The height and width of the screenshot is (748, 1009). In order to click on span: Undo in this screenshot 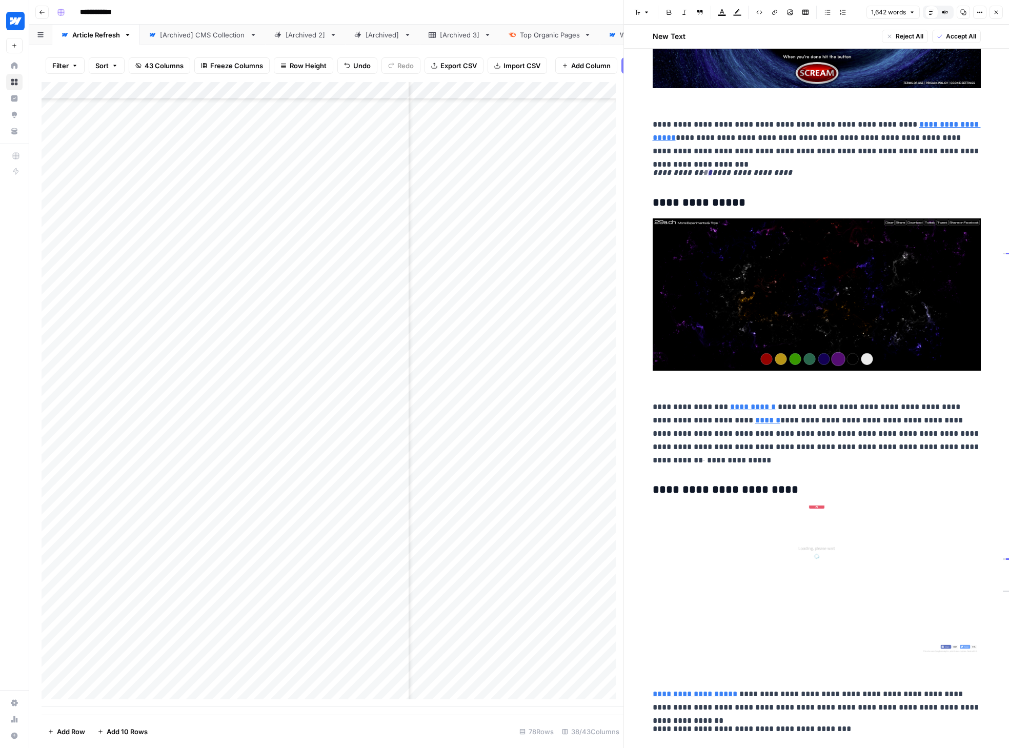, I will do `click(362, 66)`.